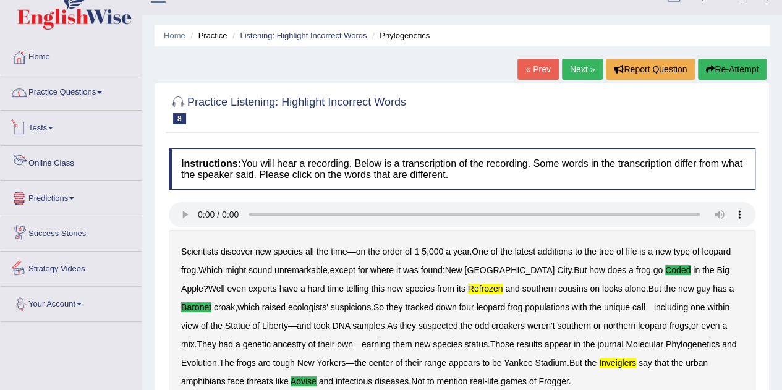 Image resolution: width=782 pixels, height=390 pixels. Describe the element at coordinates (579, 307) in the screenshot. I see `b: with` at that location.